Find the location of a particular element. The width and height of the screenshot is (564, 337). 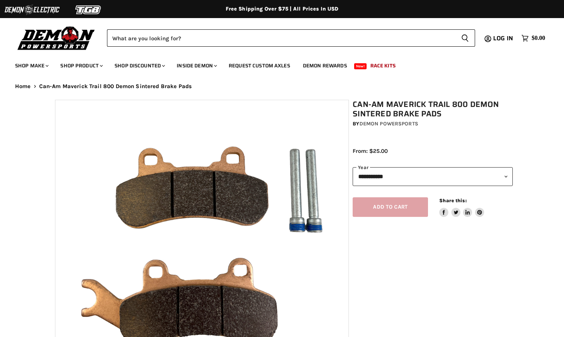

span: Can-Am Maverick Trail 800 Demon Sintered Brake Pads is located at coordinates (116, 86).